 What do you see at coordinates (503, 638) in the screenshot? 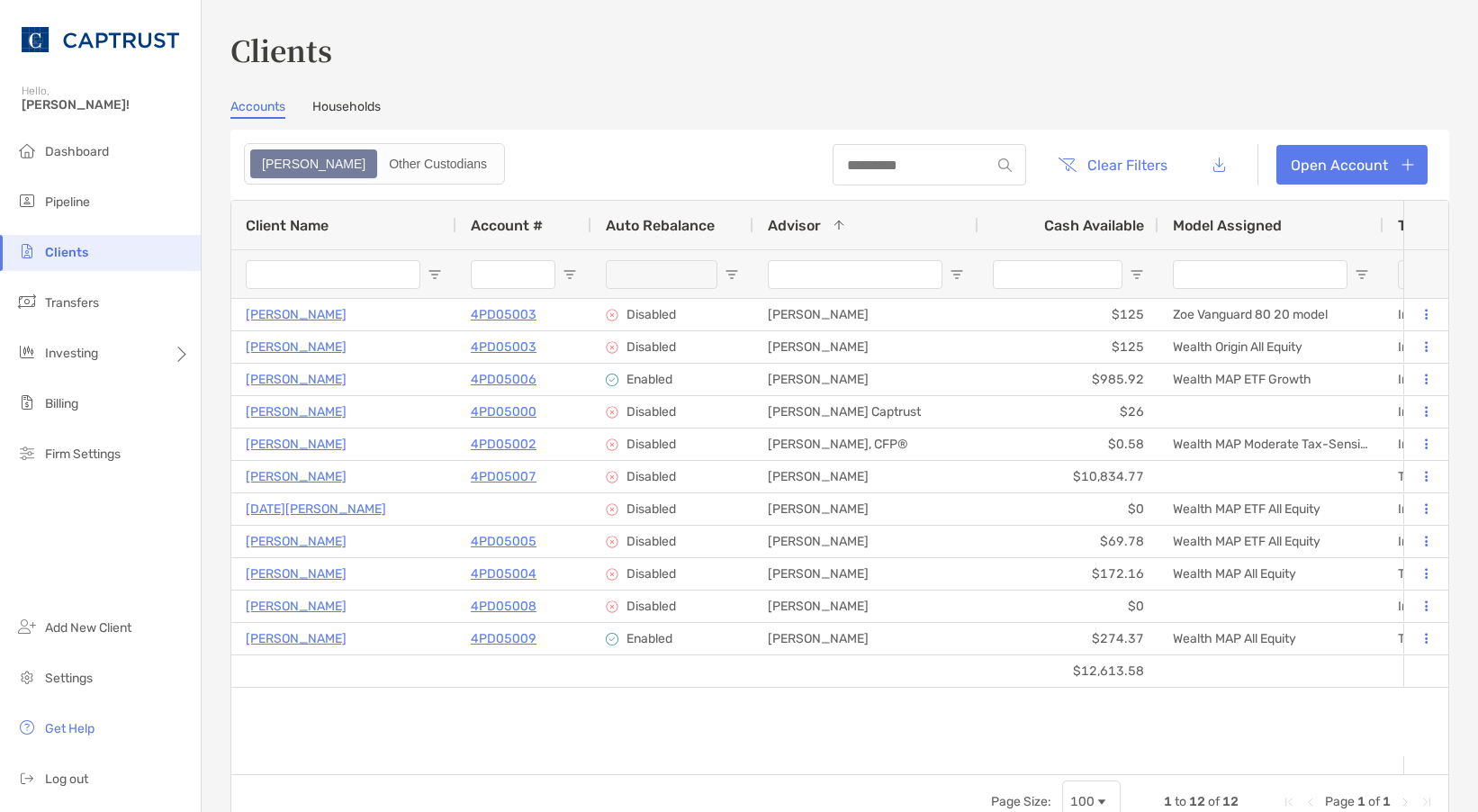
I see `a: 4PD05009` at bounding box center [503, 638].